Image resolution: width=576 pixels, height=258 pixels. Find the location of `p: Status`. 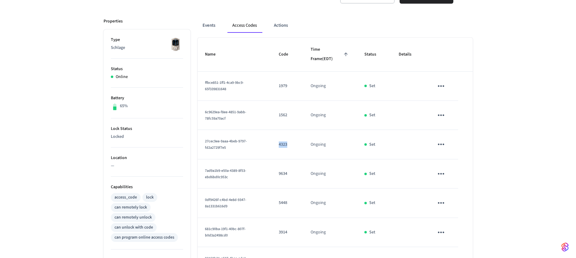

p: Status is located at coordinates (147, 69).